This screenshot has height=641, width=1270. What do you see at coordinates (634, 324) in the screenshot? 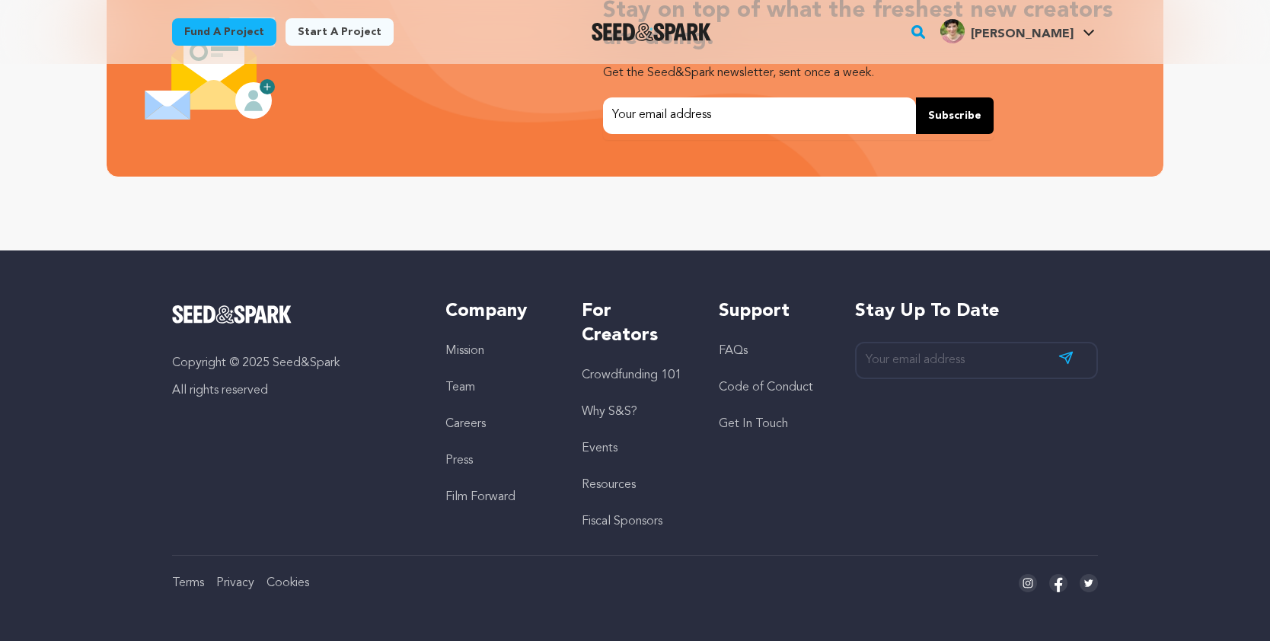
I see `h5: For Creators` at bounding box center [634, 324].